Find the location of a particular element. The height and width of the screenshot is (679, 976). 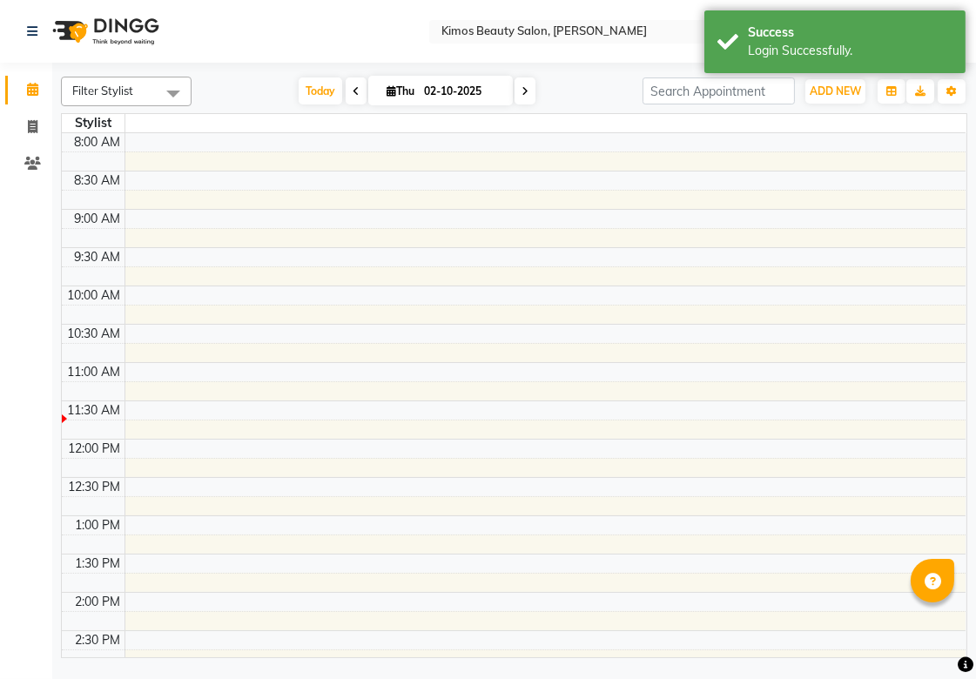

div: 11:30 AM is located at coordinates (94, 410).